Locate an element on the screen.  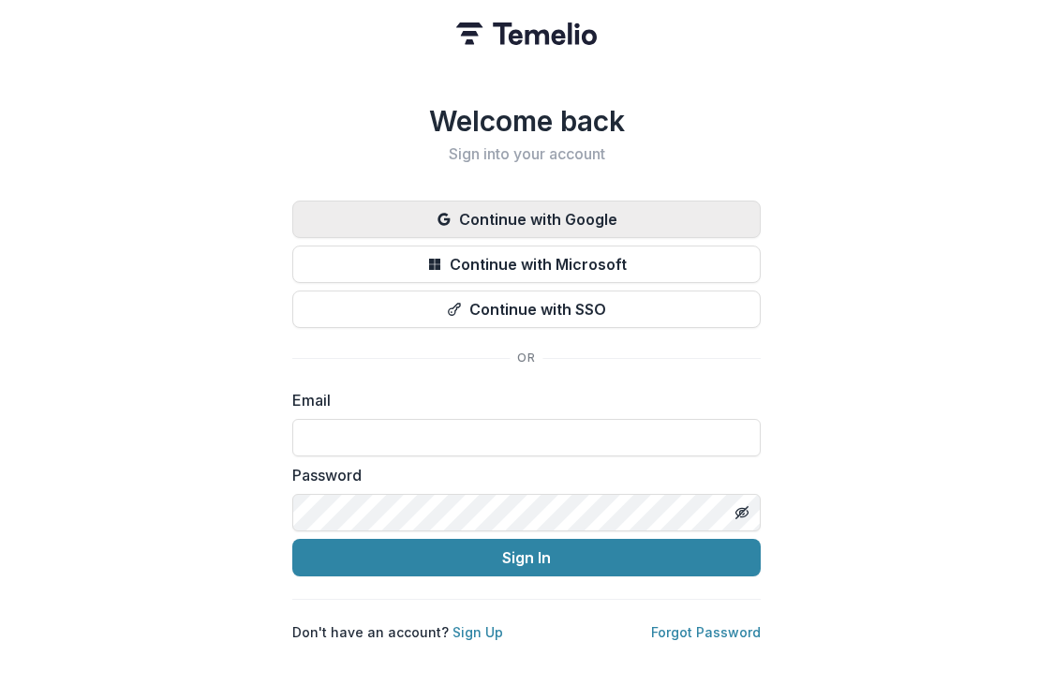
button: Continue with SSO is located at coordinates (527, 309).